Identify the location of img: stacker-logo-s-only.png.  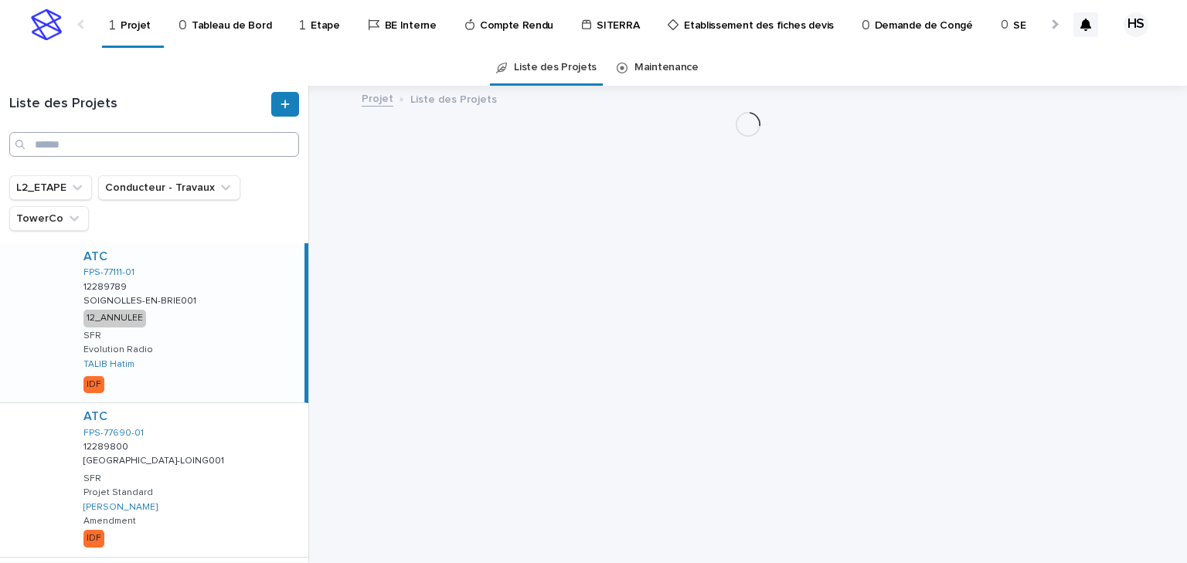
(46, 25).